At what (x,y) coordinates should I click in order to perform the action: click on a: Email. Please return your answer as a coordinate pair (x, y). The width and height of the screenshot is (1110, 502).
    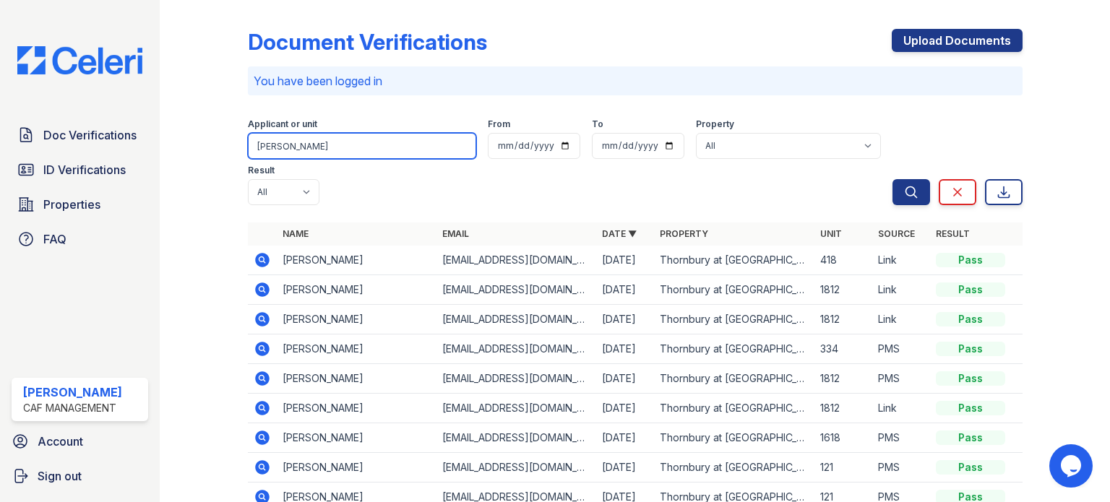
    Looking at the image, I should click on (455, 233).